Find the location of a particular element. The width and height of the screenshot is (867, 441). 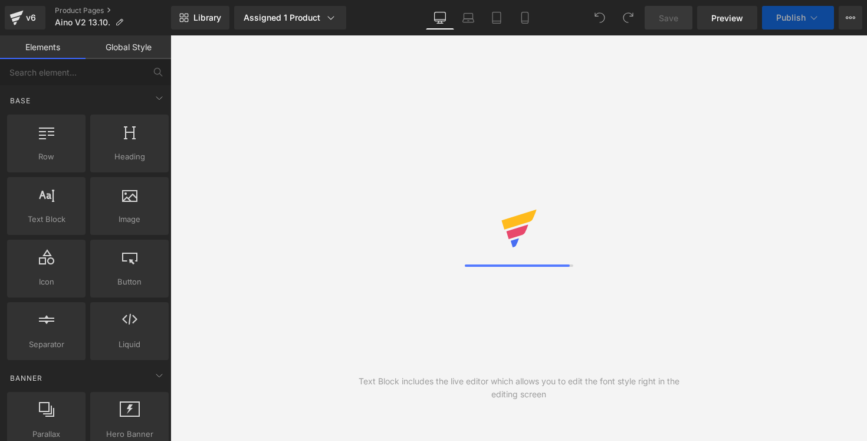

span: Hero Banner is located at coordinates (129, 434).